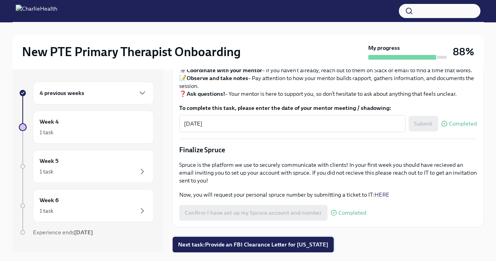 The width and height of the screenshot is (496, 261). I want to click on a: Week 51 task, so click(86, 166).